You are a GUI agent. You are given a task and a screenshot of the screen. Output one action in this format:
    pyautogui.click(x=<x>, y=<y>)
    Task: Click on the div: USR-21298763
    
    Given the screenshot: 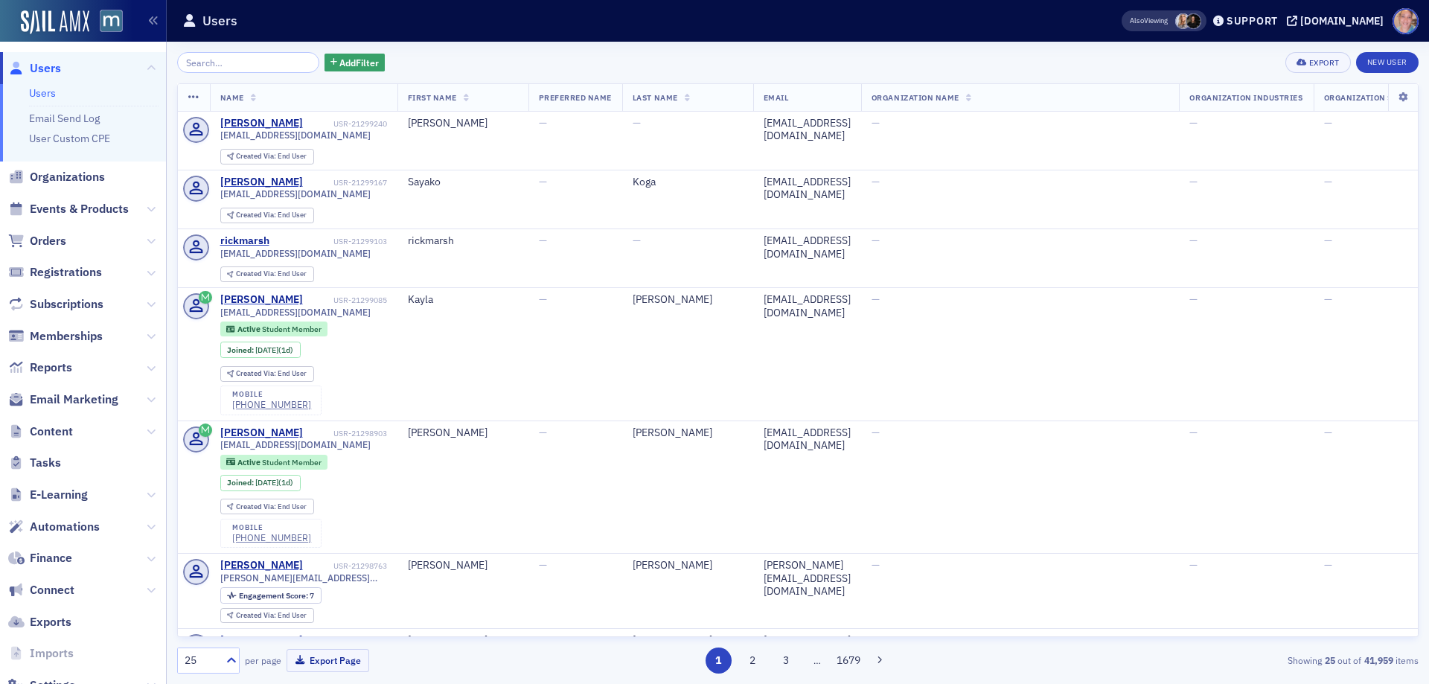 What is the action you would take?
    pyautogui.click(x=346, y=566)
    